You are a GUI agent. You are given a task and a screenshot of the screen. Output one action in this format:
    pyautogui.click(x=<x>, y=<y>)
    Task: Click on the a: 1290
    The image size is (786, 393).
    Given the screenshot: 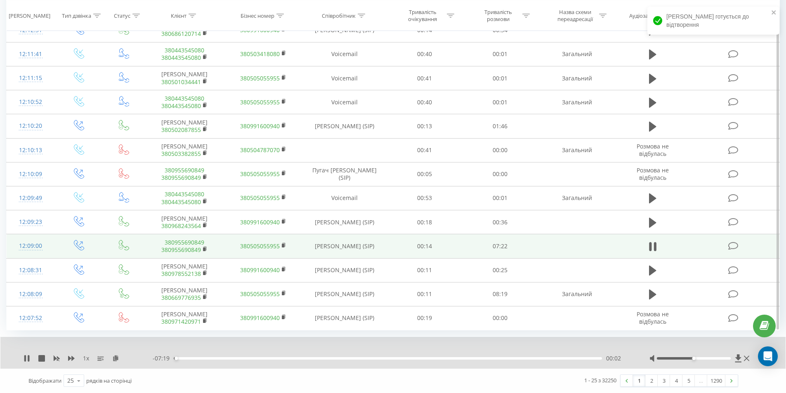 What is the action you would take?
    pyautogui.click(x=716, y=381)
    